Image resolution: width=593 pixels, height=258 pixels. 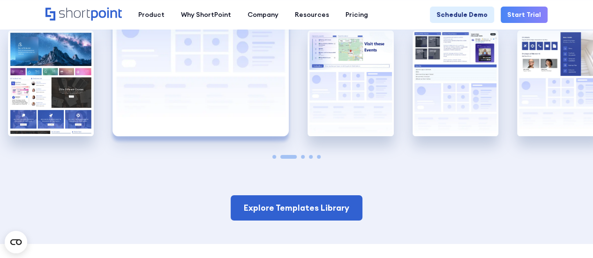 I want to click on div: 1 / 5, so click(x=51, y=83).